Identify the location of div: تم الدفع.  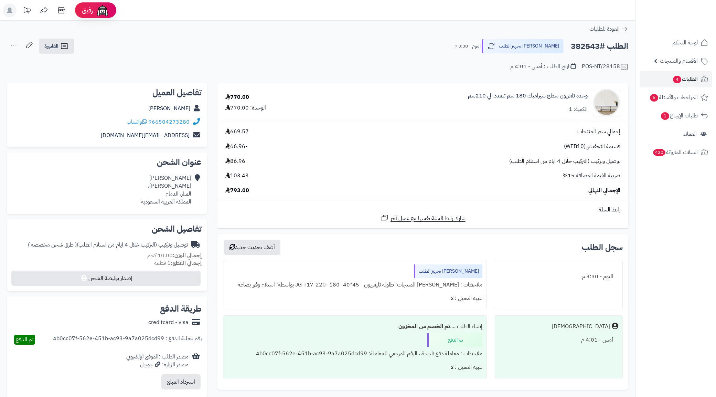
(455, 340).